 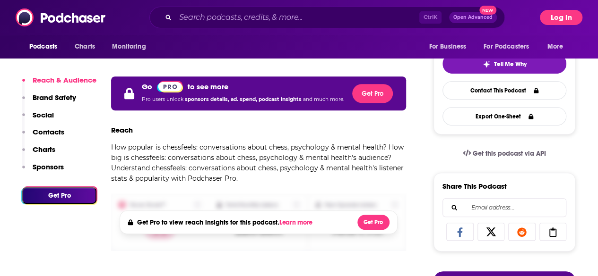 I want to click on span: More, so click(x=555, y=47).